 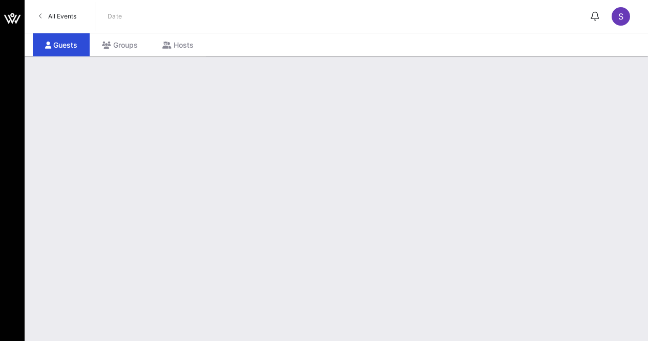 I want to click on span: All Events, so click(x=62, y=16).